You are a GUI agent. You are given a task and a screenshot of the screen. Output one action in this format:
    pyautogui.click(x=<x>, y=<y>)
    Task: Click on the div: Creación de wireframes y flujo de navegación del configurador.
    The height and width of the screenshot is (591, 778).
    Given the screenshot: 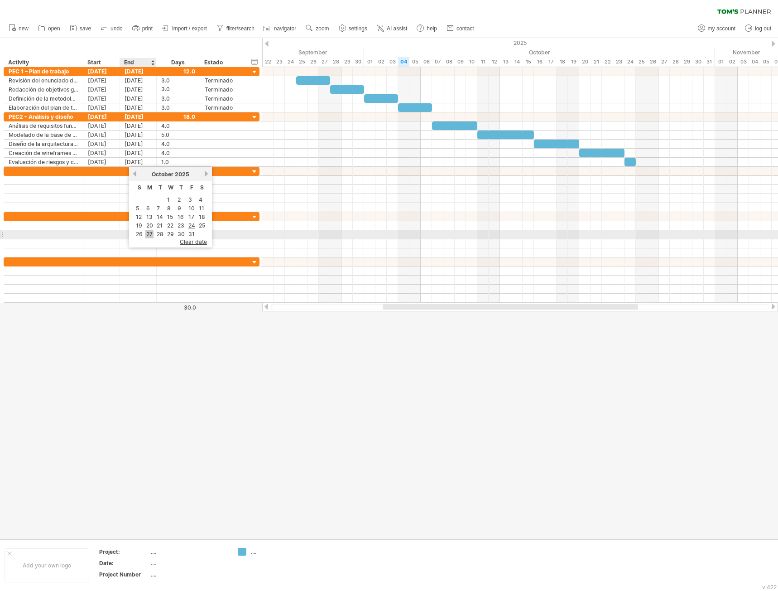 What is the action you would take?
    pyautogui.click(x=43, y=153)
    